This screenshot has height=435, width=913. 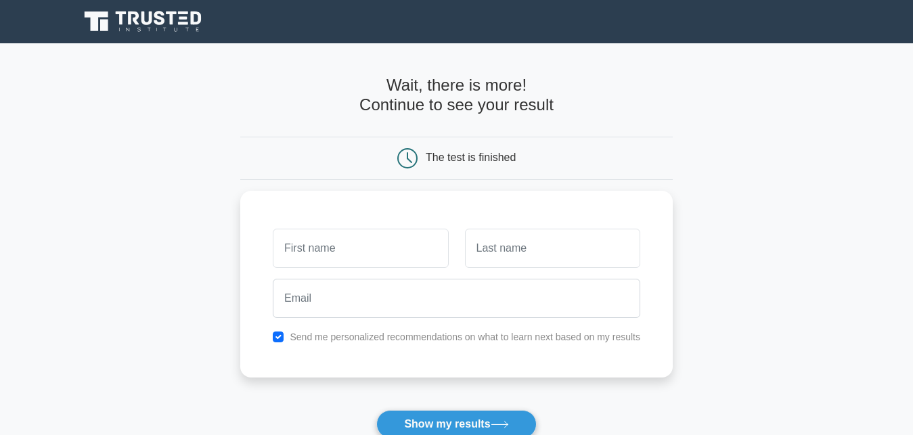 What do you see at coordinates (553, 248) in the screenshot?
I see `input: Last name` at bounding box center [553, 248].